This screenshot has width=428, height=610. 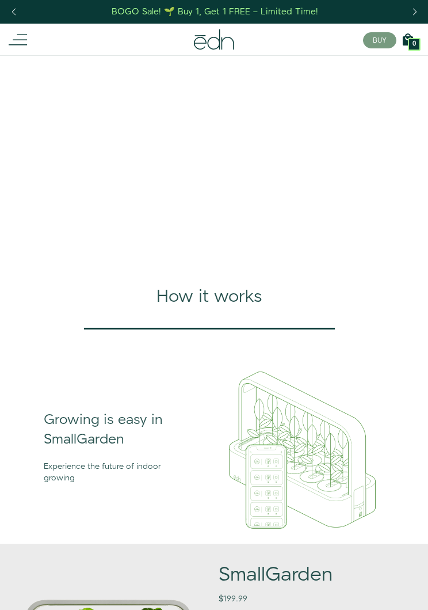 What do you see at coordinates (305, 575) in the screenshot?
I see `h1: SmallGarden` at bounding box center [305, 575].